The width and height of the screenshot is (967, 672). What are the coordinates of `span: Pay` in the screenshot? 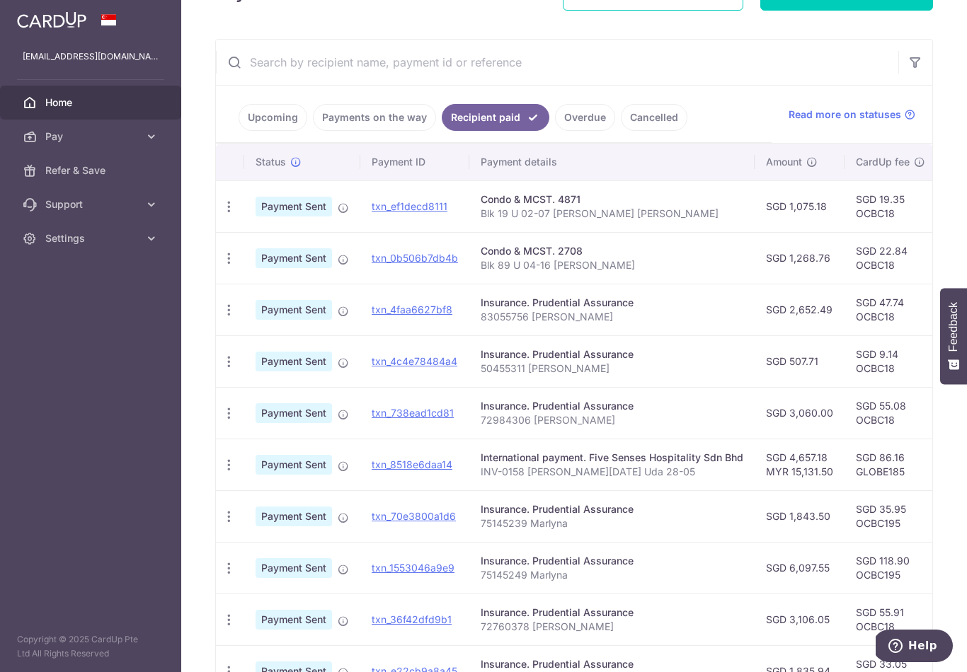 It's located at (92, 137).